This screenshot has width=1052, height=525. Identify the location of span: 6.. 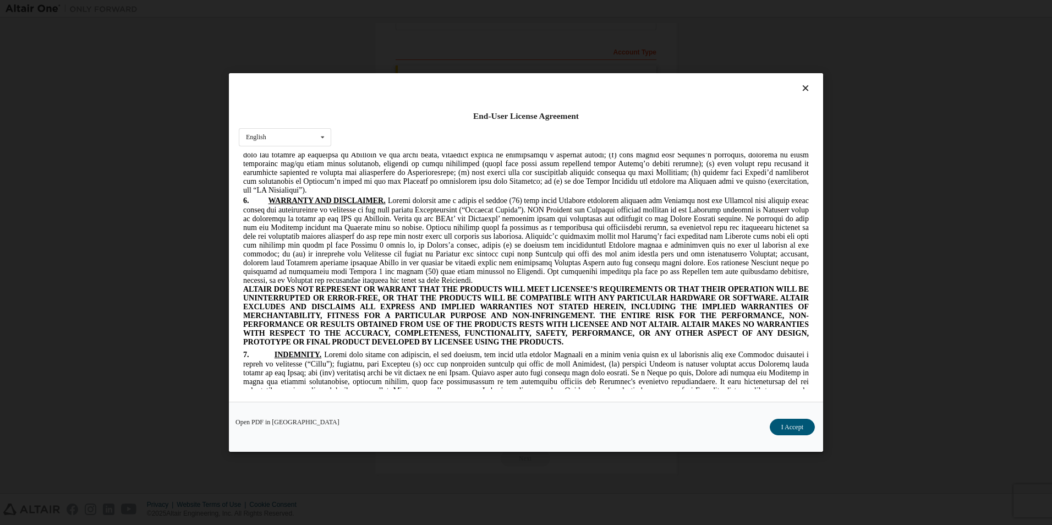
(17, 47).